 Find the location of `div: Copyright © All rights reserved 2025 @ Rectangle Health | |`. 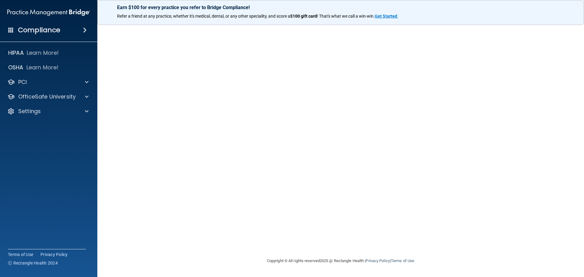

div: Copyright © All rights reserved 2025 @ Rectangle Health | | is located at coordinates (340, 261).